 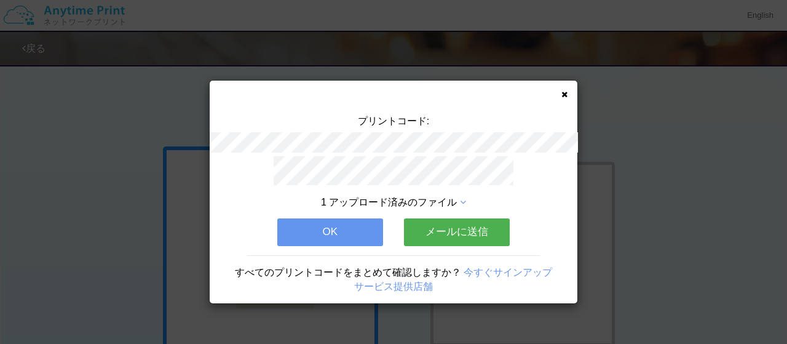 I want to click on button: メールに送信, so click(x=457, y=232).